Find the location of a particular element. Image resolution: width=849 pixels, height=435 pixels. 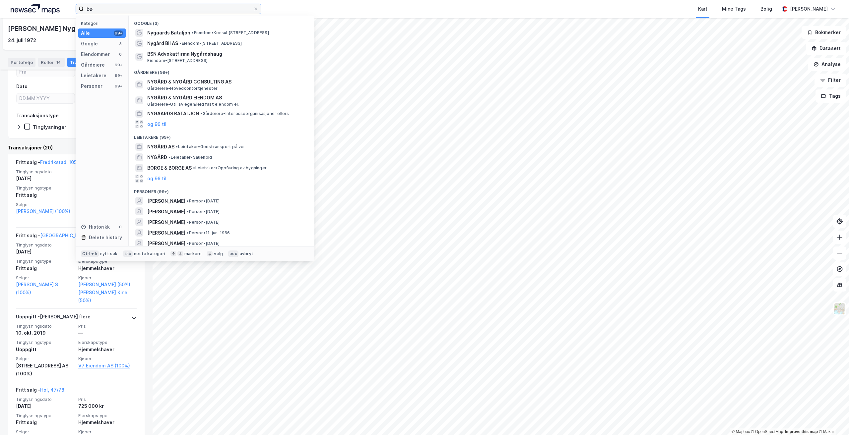

span: Gårdeiere • Hovedkontortjenester is located at coordinates (182, 89).